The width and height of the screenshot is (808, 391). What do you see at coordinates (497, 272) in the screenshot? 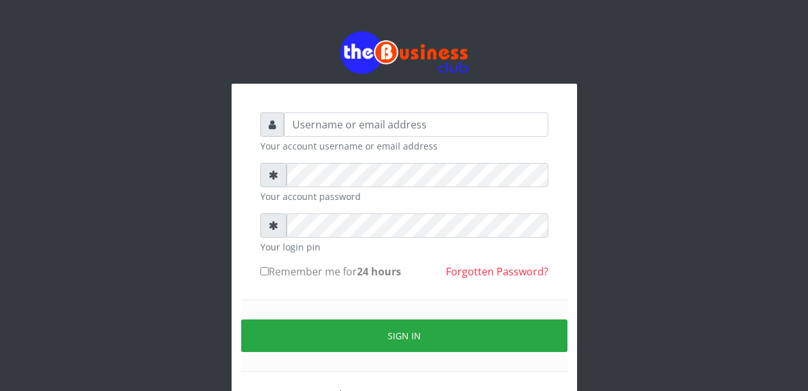
I see `a: Forgotten Password?` at bounding box center [497, 272].